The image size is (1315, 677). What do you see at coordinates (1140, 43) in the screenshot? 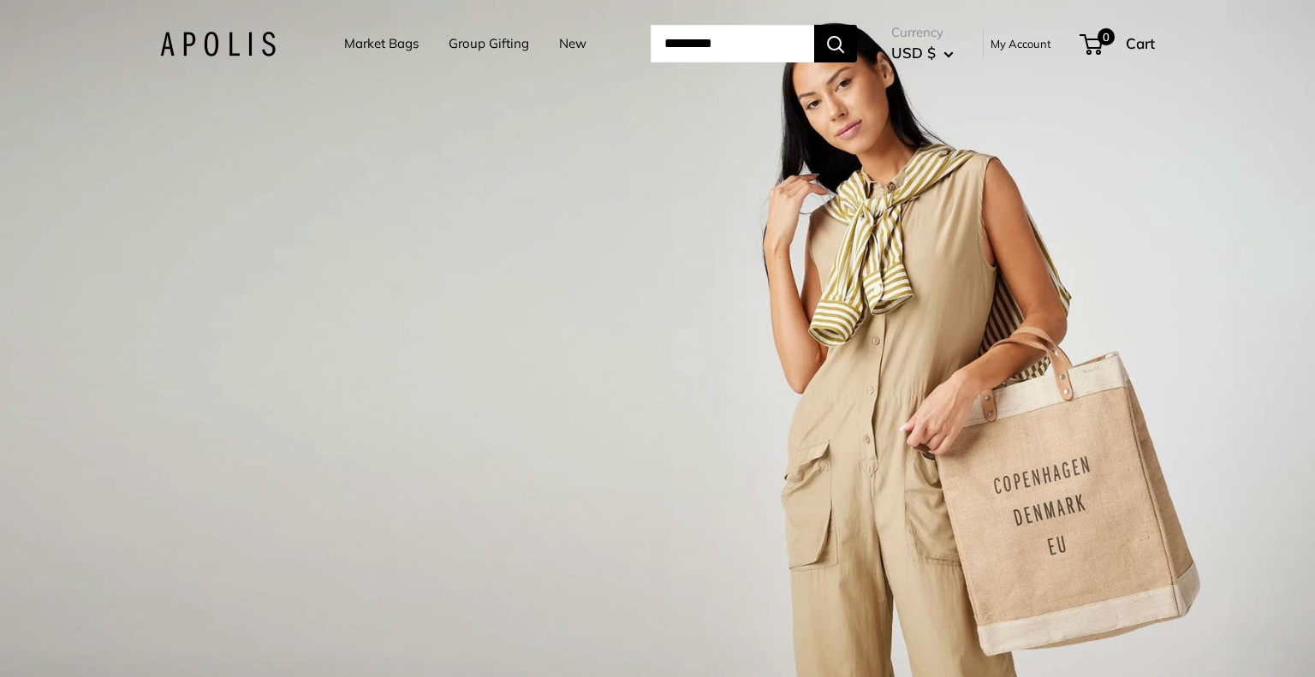
I see `span: Cart` at bounding box center [1140, 43].